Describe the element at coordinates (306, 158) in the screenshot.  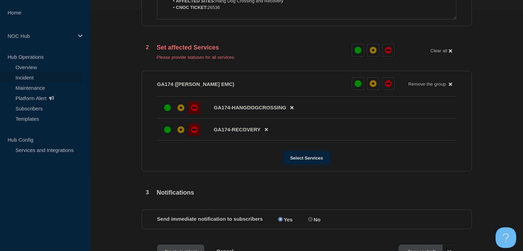
I see `button: Select Services` at that location.